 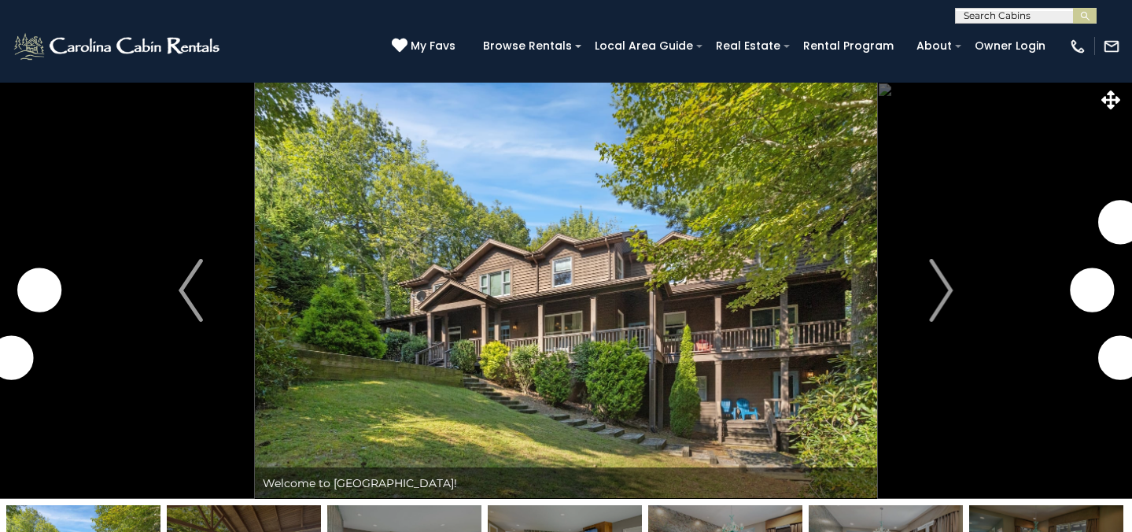 What do you see at coordinates (1077, 46) in the screenshot?
I see `img: phone-regular-white.png` at bounding box center [1077, 46].